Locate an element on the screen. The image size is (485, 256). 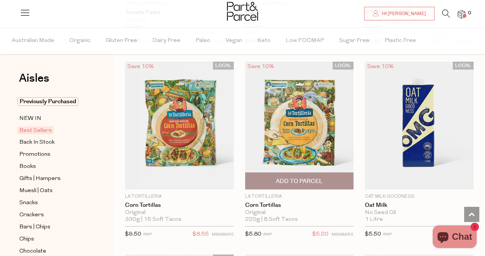
span: Crackers is located at coordinates (31, 215).